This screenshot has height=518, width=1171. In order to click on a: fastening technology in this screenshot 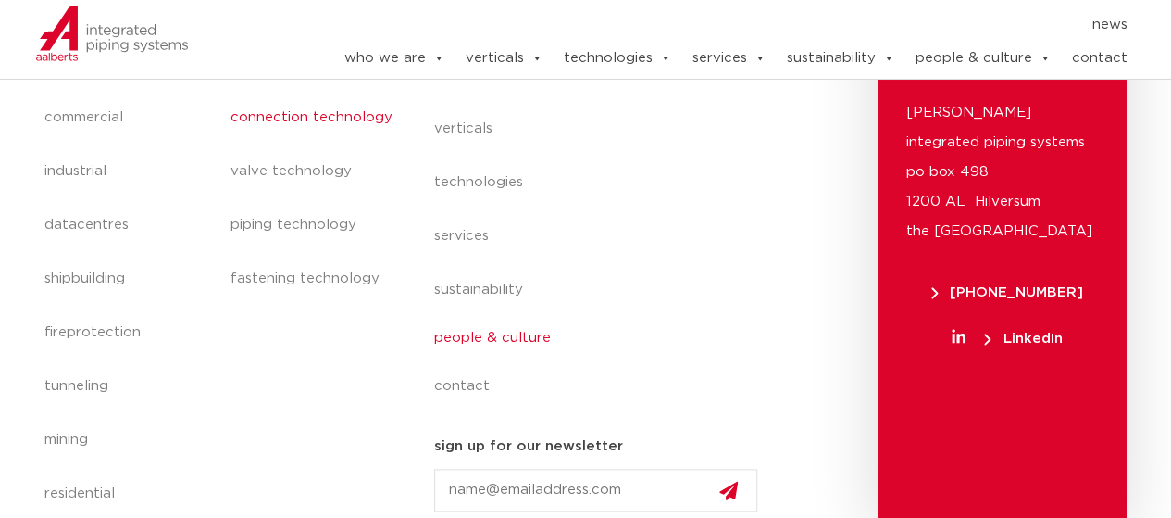, I will do `click(313, 279)`.